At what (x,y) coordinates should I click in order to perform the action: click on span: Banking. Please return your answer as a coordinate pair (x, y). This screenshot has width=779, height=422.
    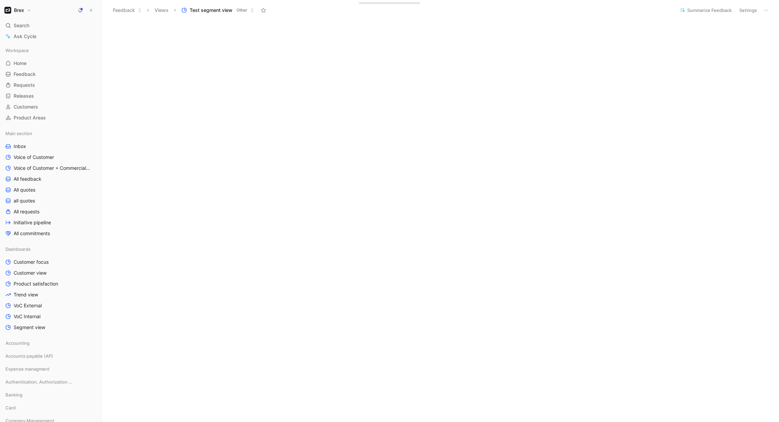
    Looking at the image, I should click on (14, 394).